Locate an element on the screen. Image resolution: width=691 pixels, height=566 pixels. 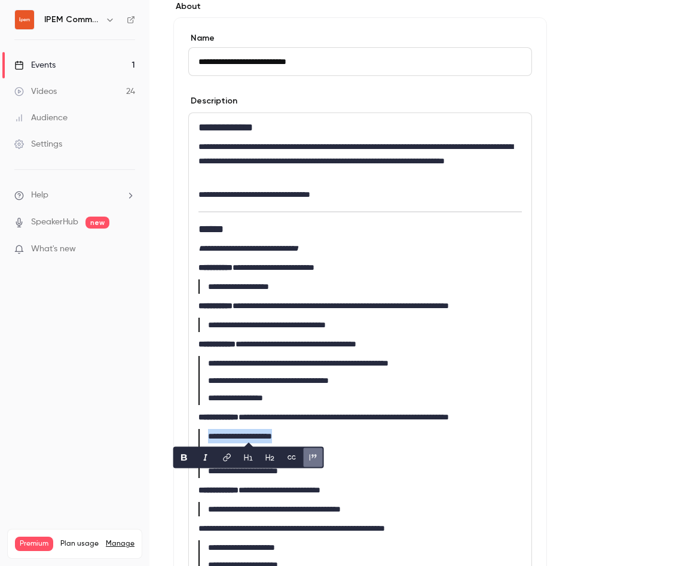
button: italic is located at coordinates (206, 457).